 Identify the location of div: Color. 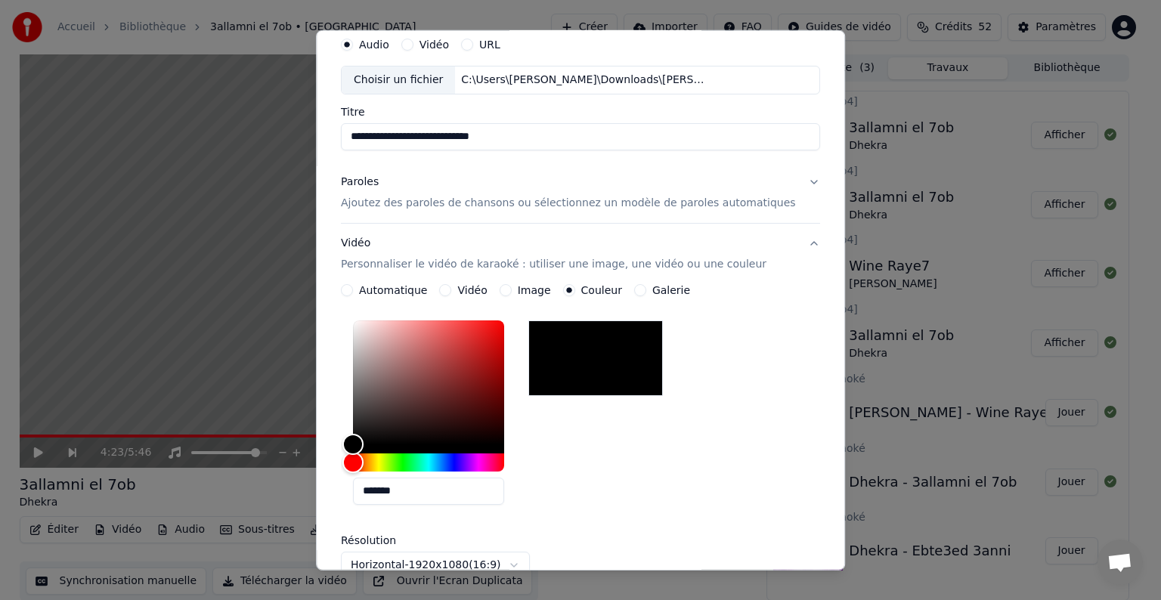
(429, 382).